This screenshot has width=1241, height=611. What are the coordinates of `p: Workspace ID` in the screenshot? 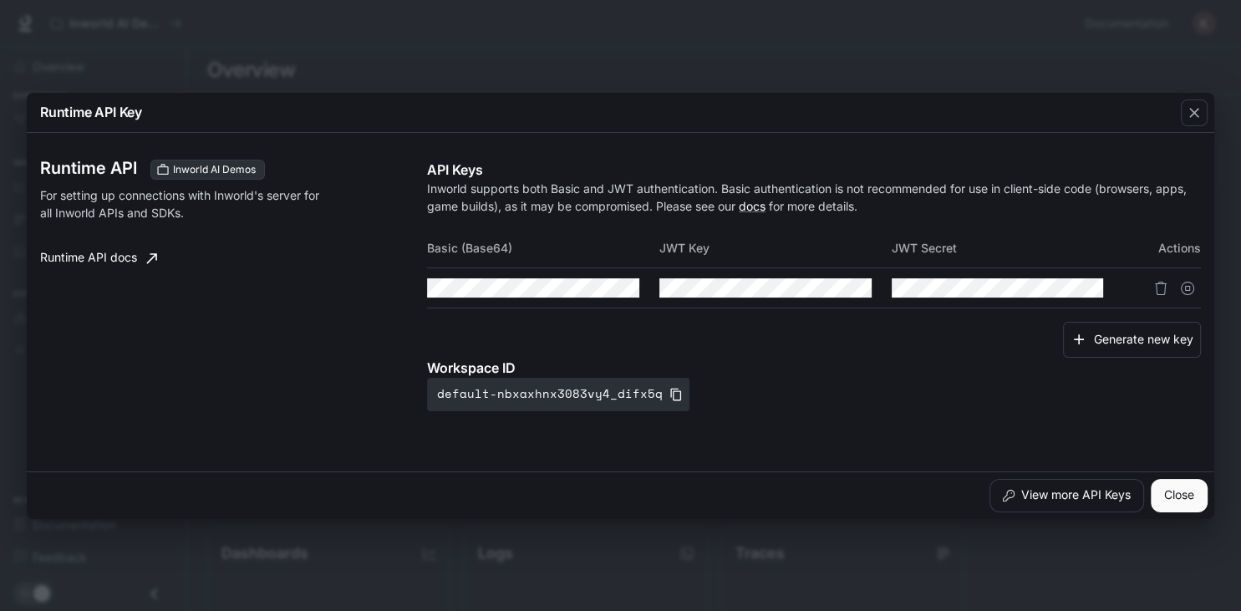 It's located at (814, 368).